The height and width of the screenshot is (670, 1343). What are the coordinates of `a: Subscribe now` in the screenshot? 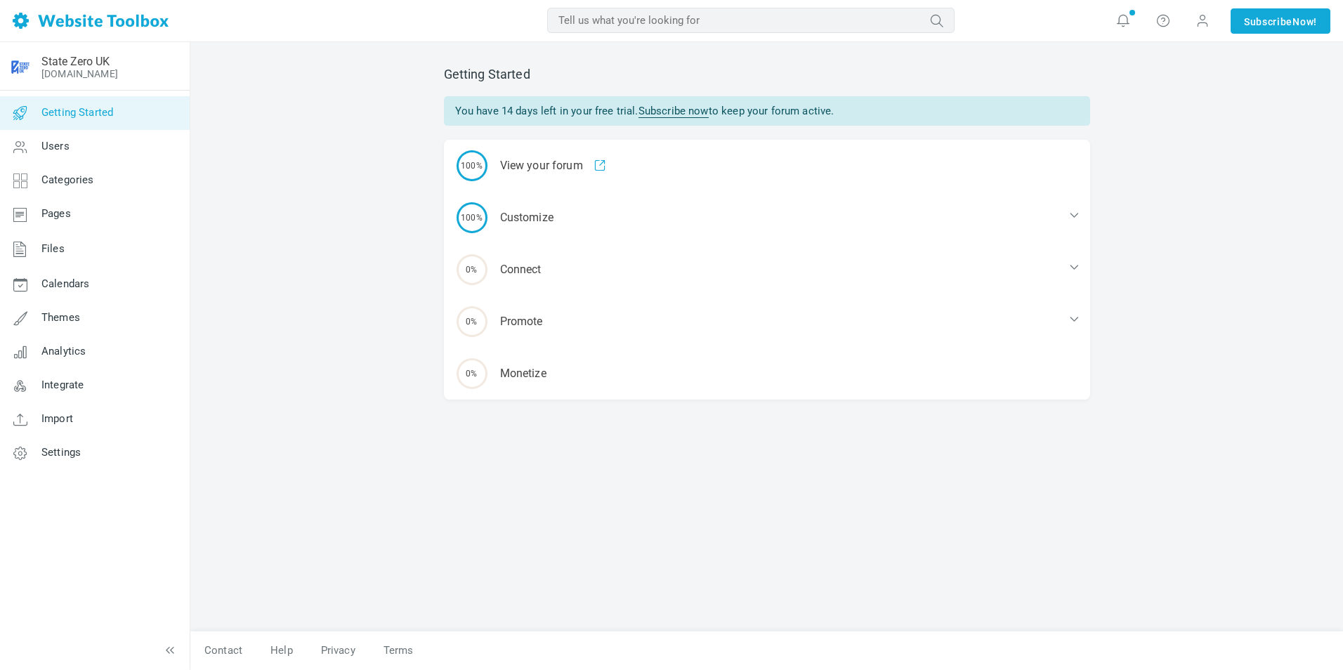 It's located at (674, 111).